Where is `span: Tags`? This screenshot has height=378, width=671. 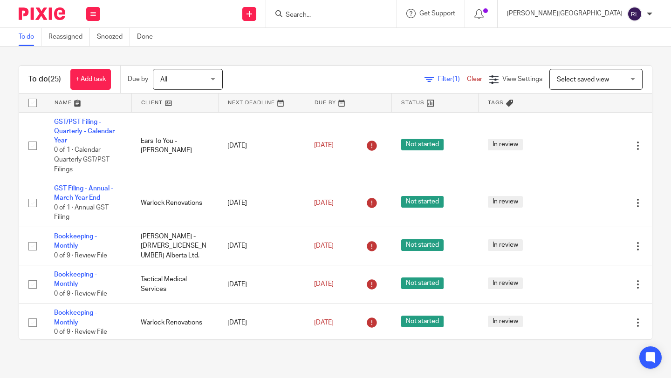
span: Tags is located at coordinates (496, 102).